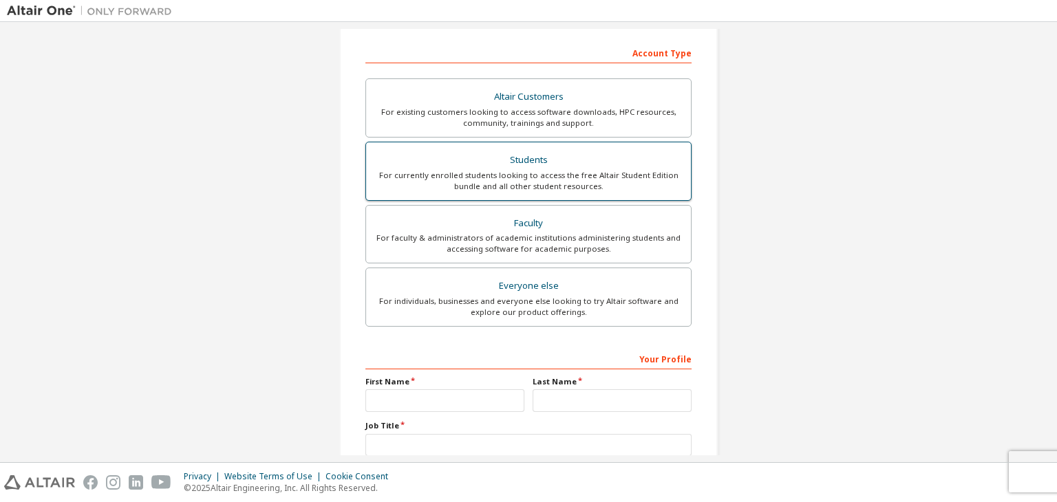  Describe the element at coordinates (93, 11) in the screenshot. I see `img: Altair One` at that location.